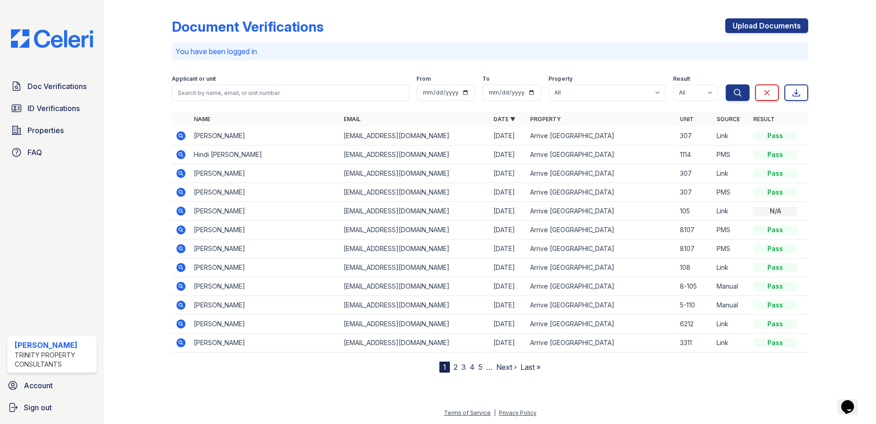 The height and width of the screenshot is (424, 876). What do you see at coordinates (52, 86) in the screenshot?
I see `a: Doc Verifications` at bounding box center [52, 86].